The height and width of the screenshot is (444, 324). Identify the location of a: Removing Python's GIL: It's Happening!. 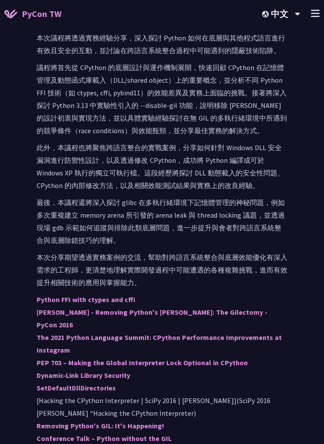
(100, 426).